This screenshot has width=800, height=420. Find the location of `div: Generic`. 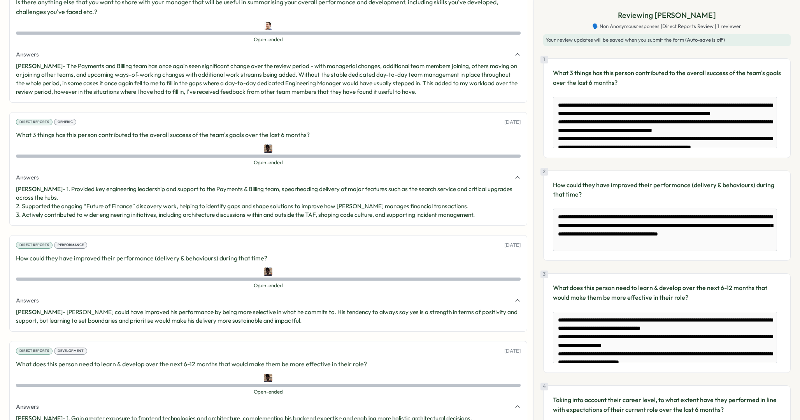

div: Generic is located at coordinates (65, 122).